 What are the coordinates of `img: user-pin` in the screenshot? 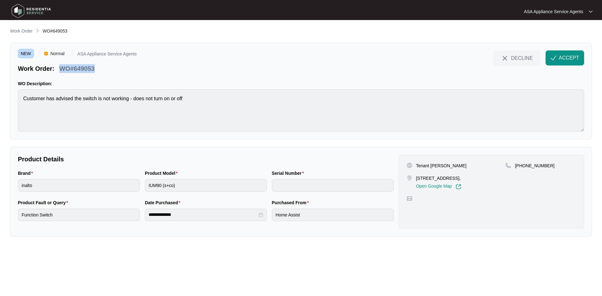 It's located at (409, 165).